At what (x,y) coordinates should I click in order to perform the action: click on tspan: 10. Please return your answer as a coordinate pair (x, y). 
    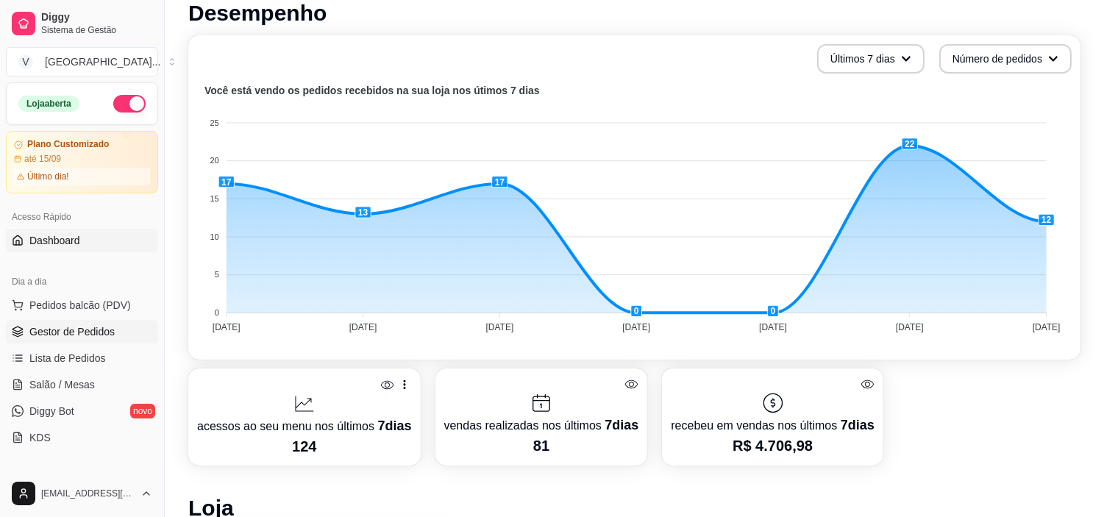
    Looking at the image, I should click on (215, 237).